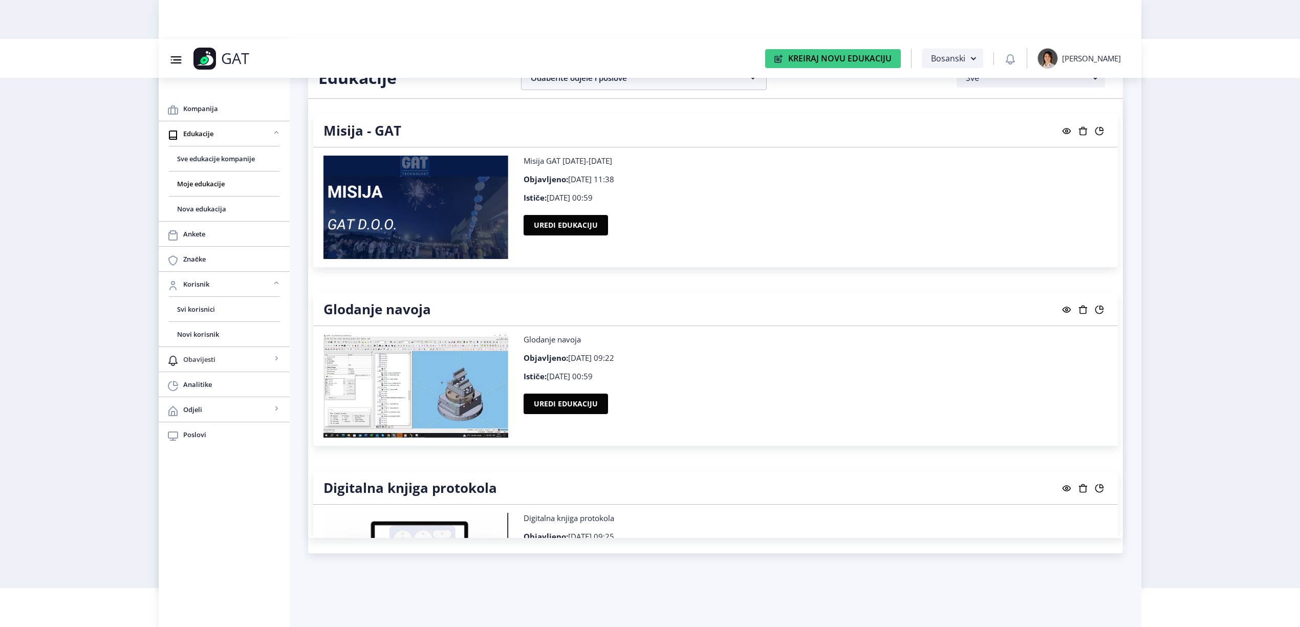 The image size is (1300, 627). What do you see at coordinates (362, 131) in the screenshot?
I see `h4: Misija - GAT` at bounding box center [362, 131].